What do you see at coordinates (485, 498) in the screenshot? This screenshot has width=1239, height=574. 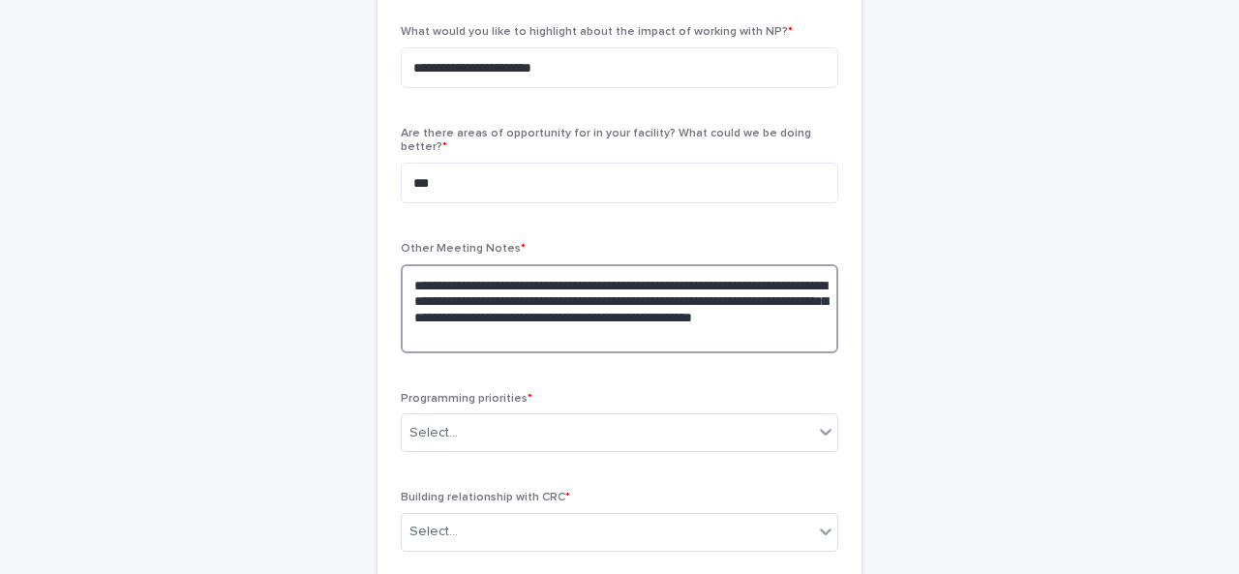 I see `span: Building relationship with CRC` at bounding box center [485, 498].